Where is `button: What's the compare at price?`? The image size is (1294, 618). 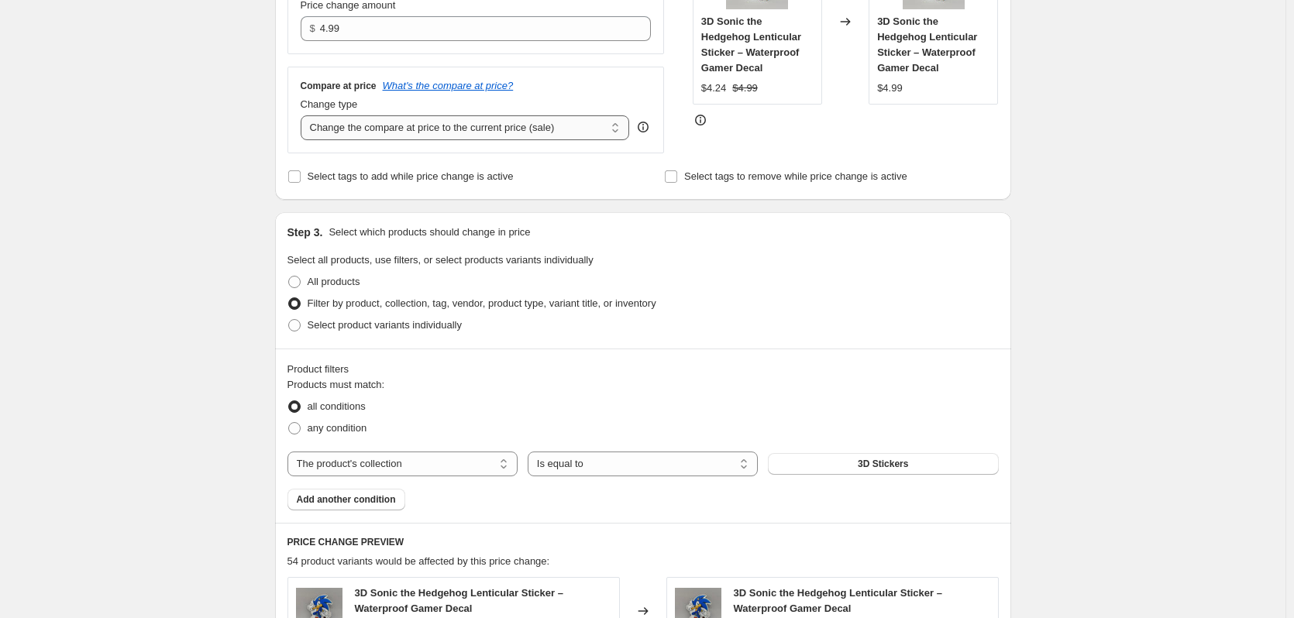
button: What's the compare at price? is located at coordinates (448, 85).